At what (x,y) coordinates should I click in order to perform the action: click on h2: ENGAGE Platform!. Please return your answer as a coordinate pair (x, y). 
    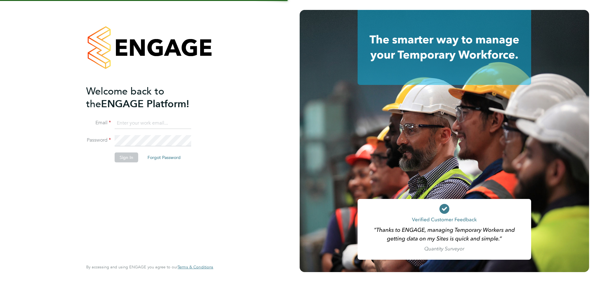
    Looking at the image, I should click on (147, 98).